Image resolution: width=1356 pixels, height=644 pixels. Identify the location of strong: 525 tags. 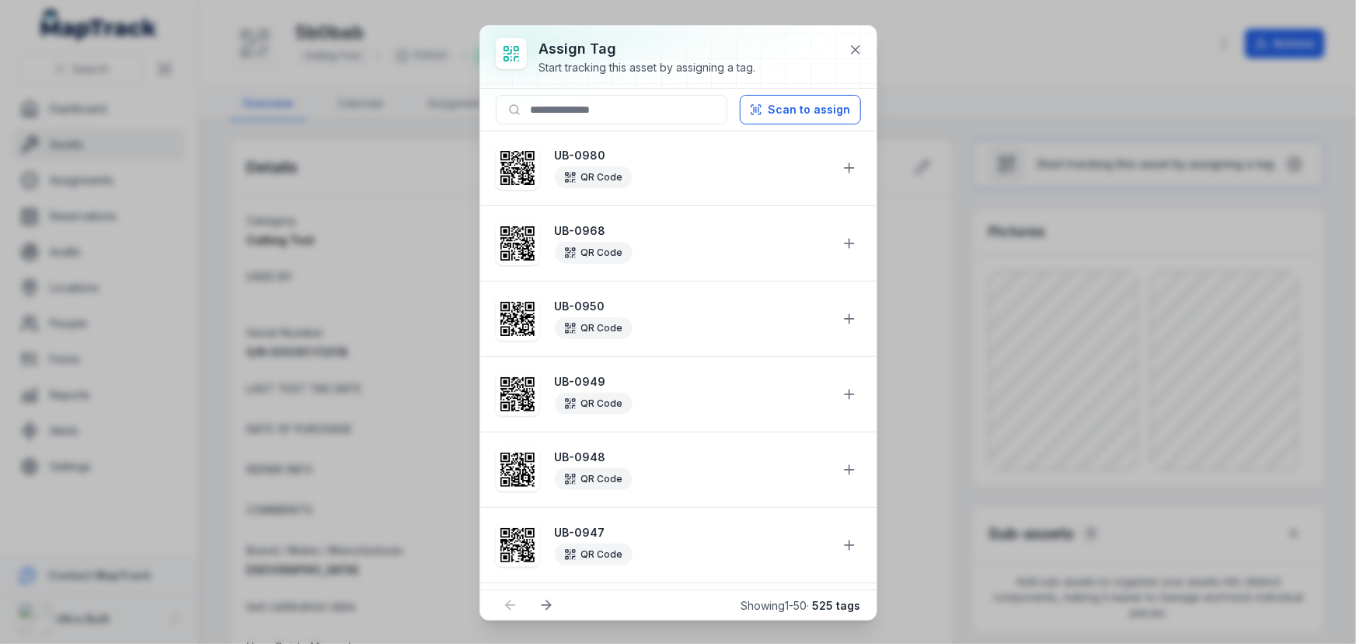
(837, 605).